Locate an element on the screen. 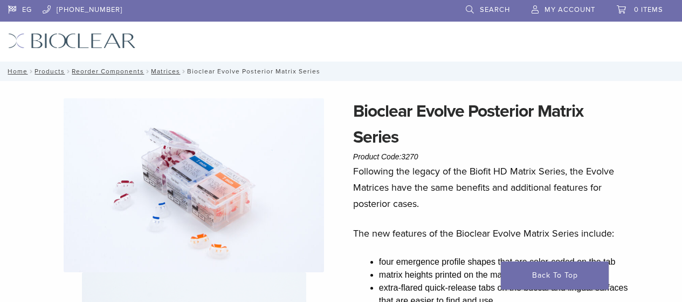 The width and height of the screenshot is (682, 302). a: Back To Top is located at coordinates (555, 275).